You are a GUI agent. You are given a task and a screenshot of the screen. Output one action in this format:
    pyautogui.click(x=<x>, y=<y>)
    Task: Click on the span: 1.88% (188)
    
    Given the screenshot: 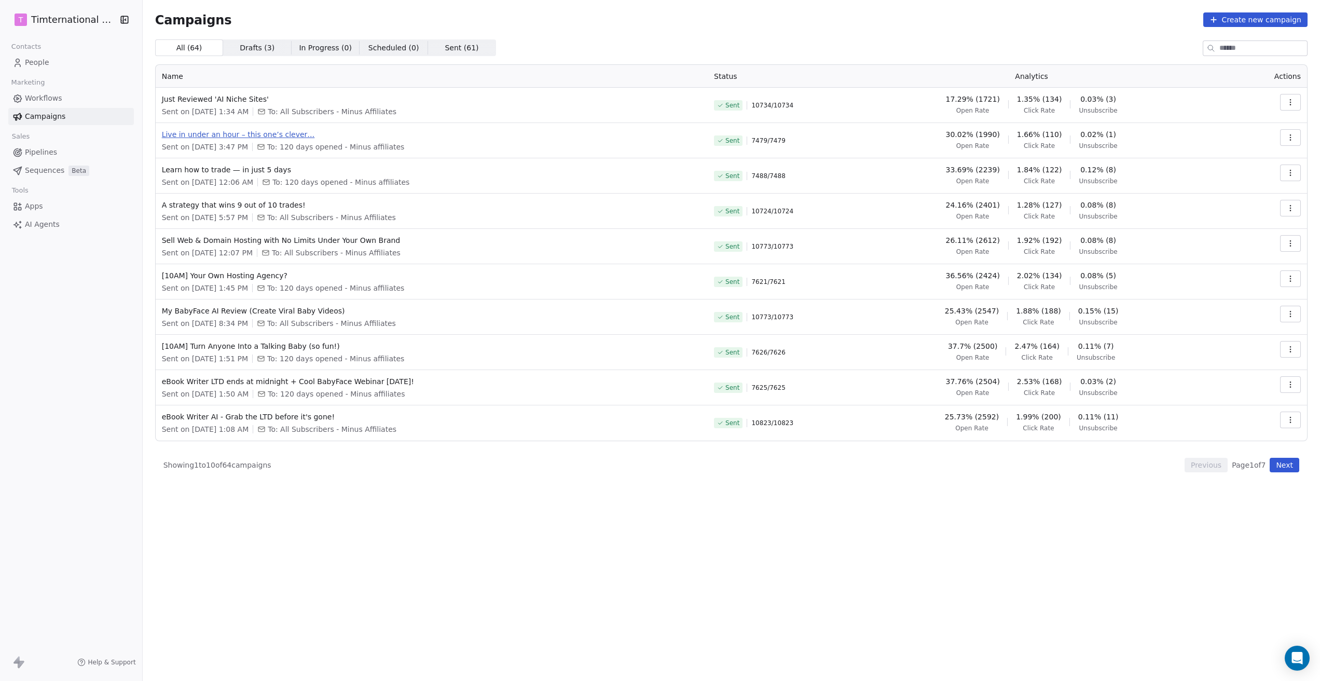 What is the action you would take?
    pyautogui.click(x=1038, y=311)
    